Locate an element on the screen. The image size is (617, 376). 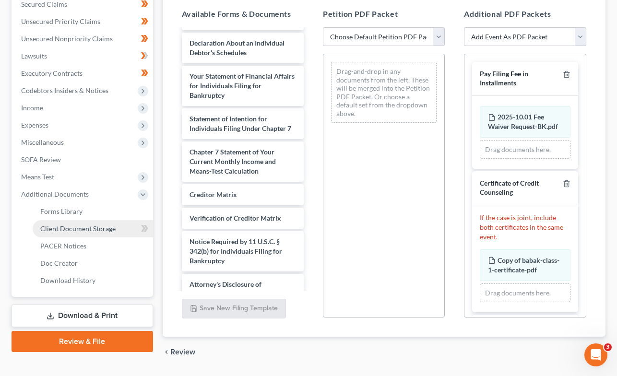
button: chevron_left Review is located at coordinates (184, 352).